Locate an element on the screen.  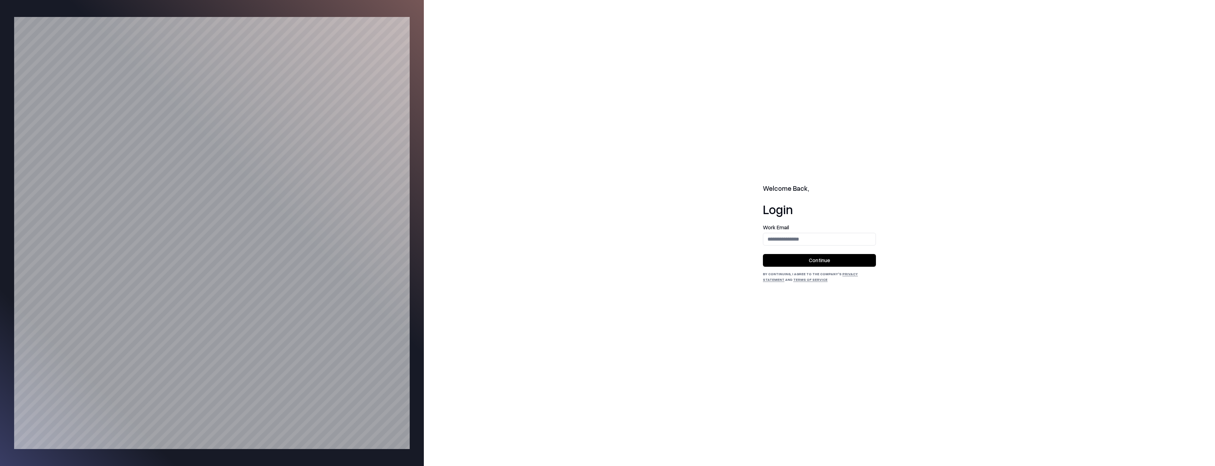
label: Work Email is located at coordinates (819, 227).